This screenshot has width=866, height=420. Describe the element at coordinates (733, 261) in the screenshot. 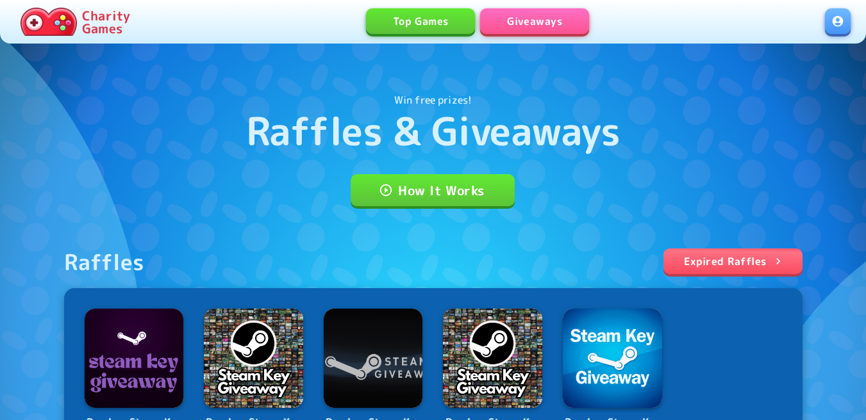

I see `a: Expired Raffles` at that location.